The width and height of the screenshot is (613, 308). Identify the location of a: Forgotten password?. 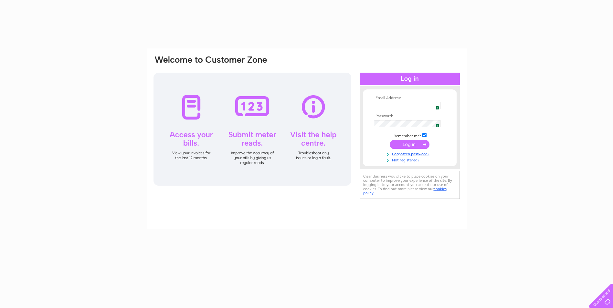
(411, 154).